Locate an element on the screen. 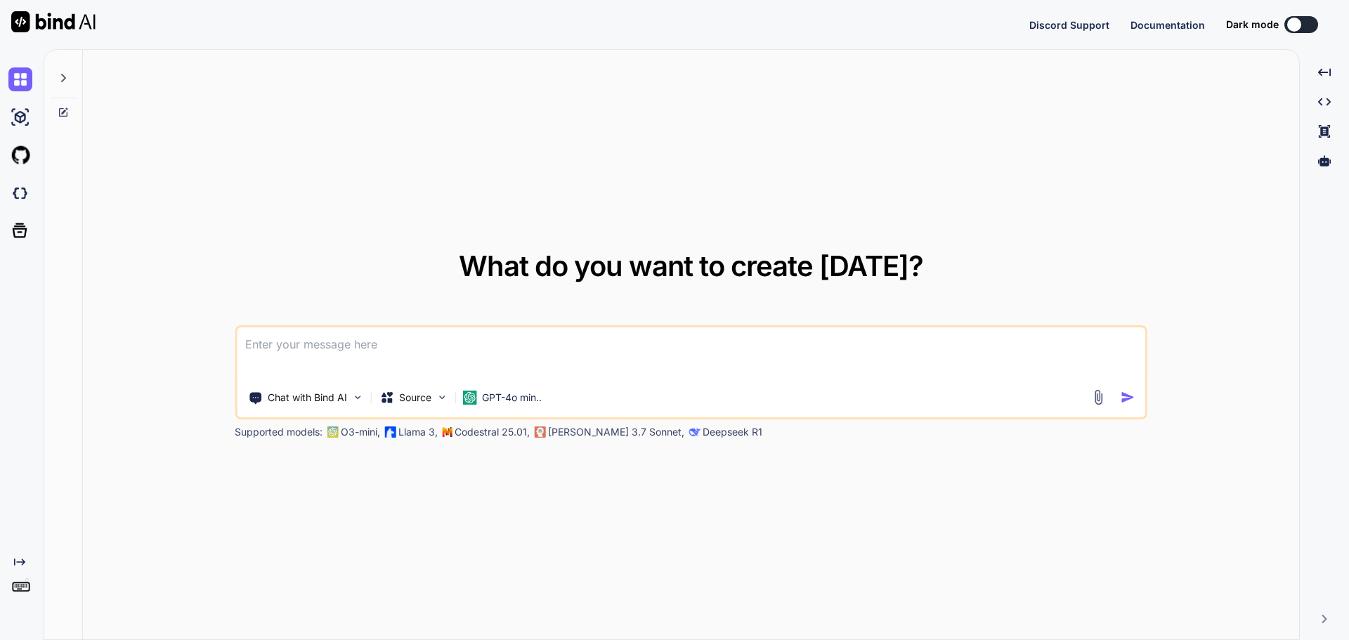  button: Documentation is located at coordinates (1168, 25).